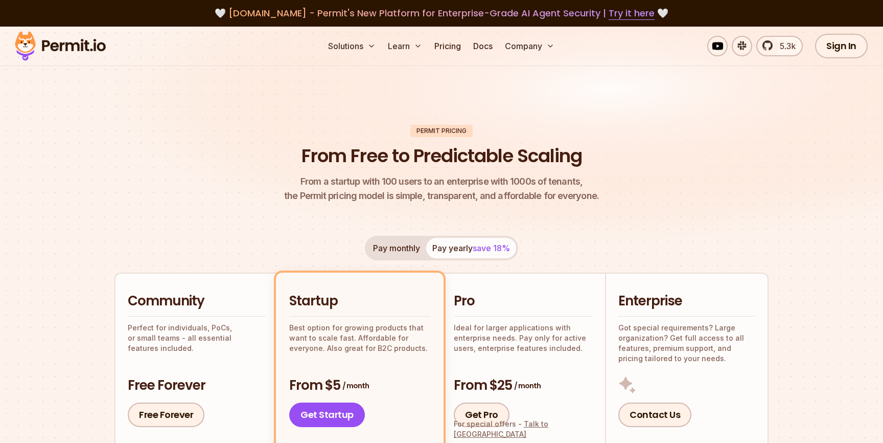 The width and height of the screenshot is (883, 443). Describe the element at coordinates (842, 46) in the screenshot. I see `a: Sign In` at that location.